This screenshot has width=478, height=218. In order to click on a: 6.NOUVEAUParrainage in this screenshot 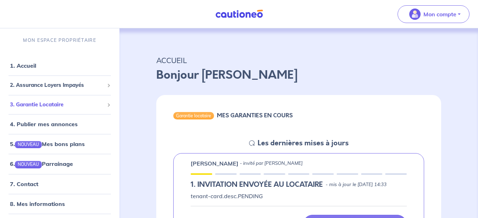, I will do `click(41, 164)`.